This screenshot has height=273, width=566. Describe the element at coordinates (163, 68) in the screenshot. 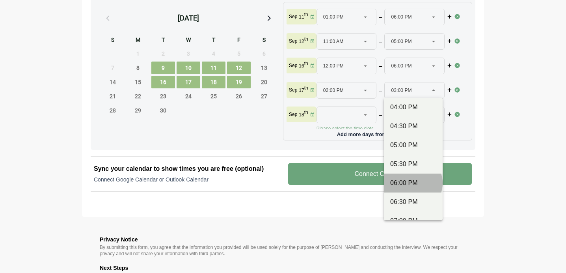

I see `span: Tuesday, September 9, 2025` at that location.